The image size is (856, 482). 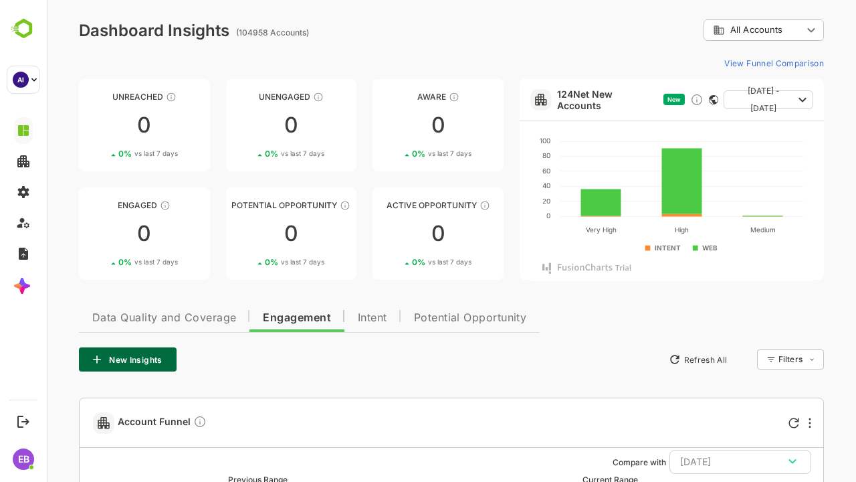 I want to click on div: Aware, so click(x=391, y=96).